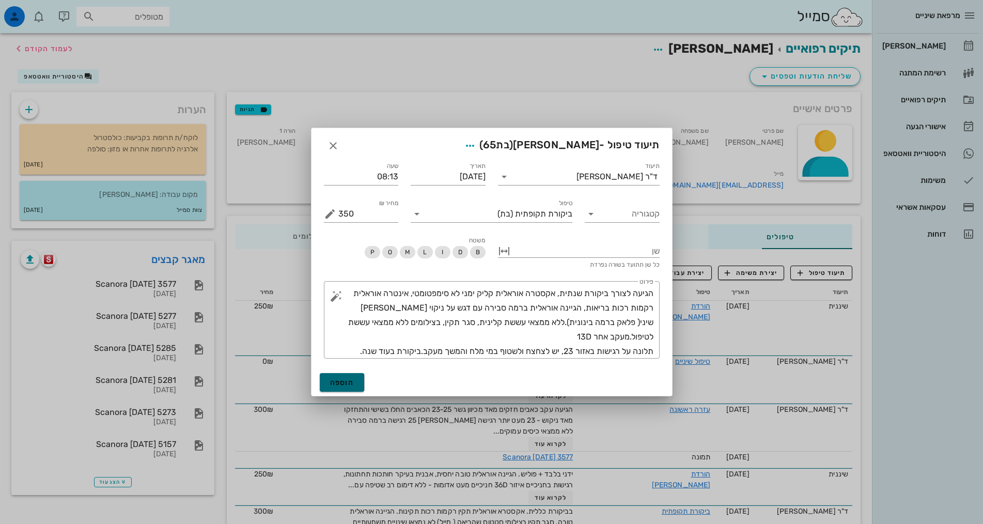  I want to click on span: B, so click(478, 252).